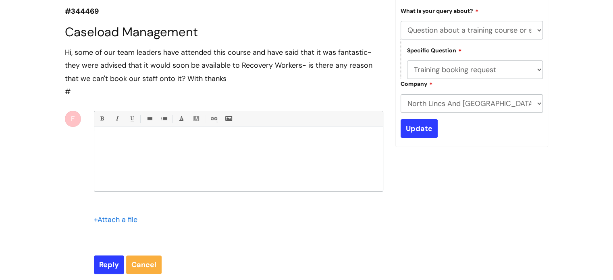  Describe the element at coordinates (417, 83) in the screenshot. I see `label: Company` at that location.